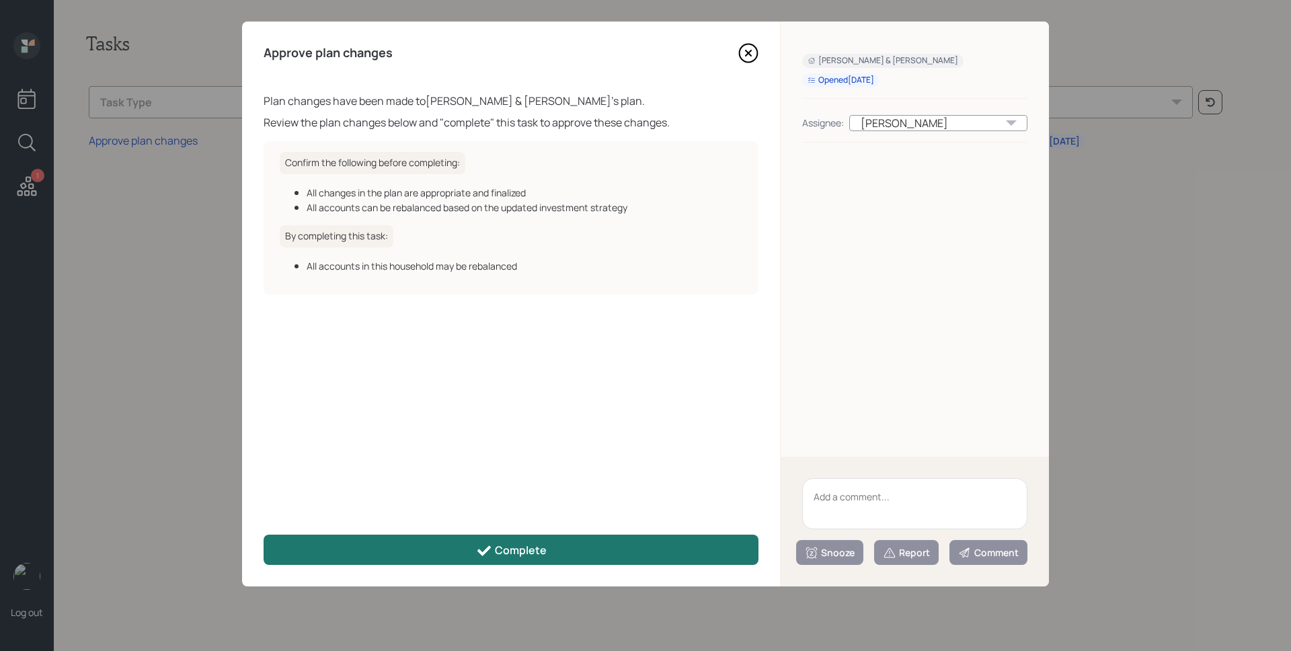  What do you see at coordinates (511, 550) in the screenshot?
I see `button: Complete` at bounding box center [511, 550].